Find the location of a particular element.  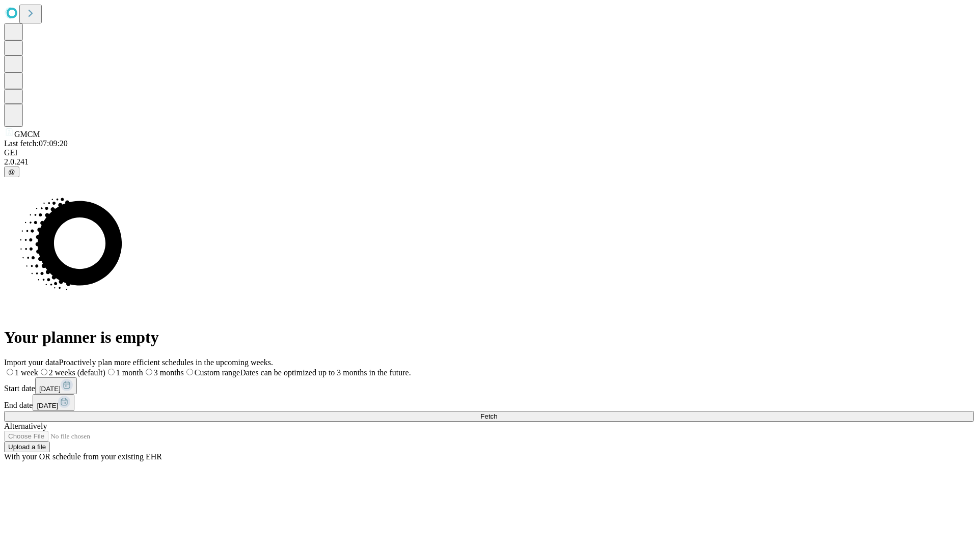

input: 2 weeks (default) is located at coordinates (44, 372).